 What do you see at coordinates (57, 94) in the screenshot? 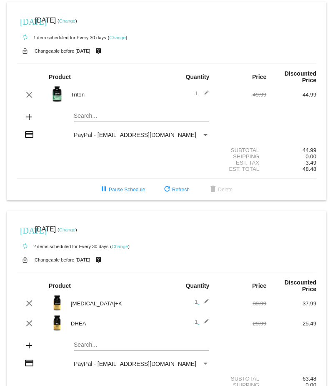
I see `img: Image-1-Carousel-Triton-Transp.png` at bounding box center [57, 94].